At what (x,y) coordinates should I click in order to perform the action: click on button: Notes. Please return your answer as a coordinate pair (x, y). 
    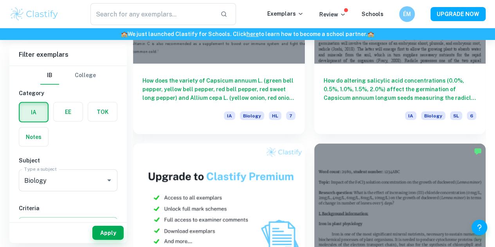
    Looking at the image, I should click on (34, 137).